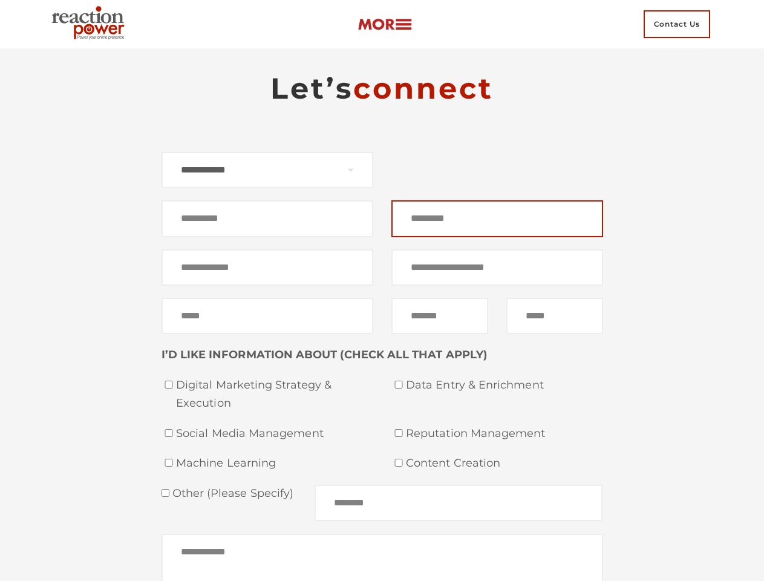 The width and height of the screenshot is (764, 581). Describe the element at coordinates (275, 394) in the screenshot. I see `span: Digital Marketing Strategy & Execution` at that location.